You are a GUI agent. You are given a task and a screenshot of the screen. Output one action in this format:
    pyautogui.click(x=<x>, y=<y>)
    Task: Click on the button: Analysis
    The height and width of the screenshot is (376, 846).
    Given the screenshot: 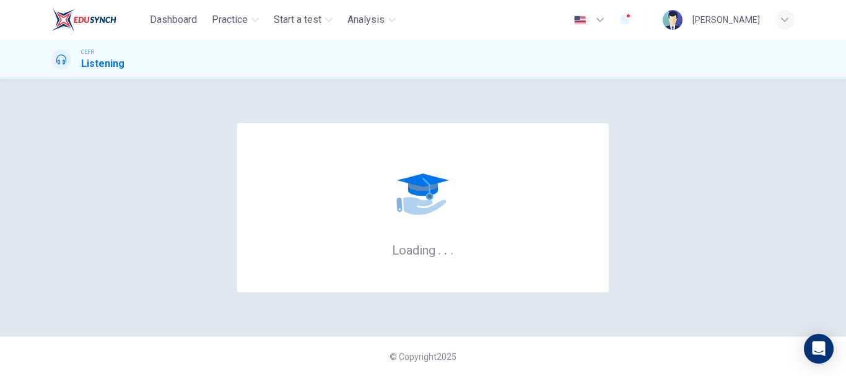 What is the action you would take?
    pyautogui.click(x=372, y=20)
    